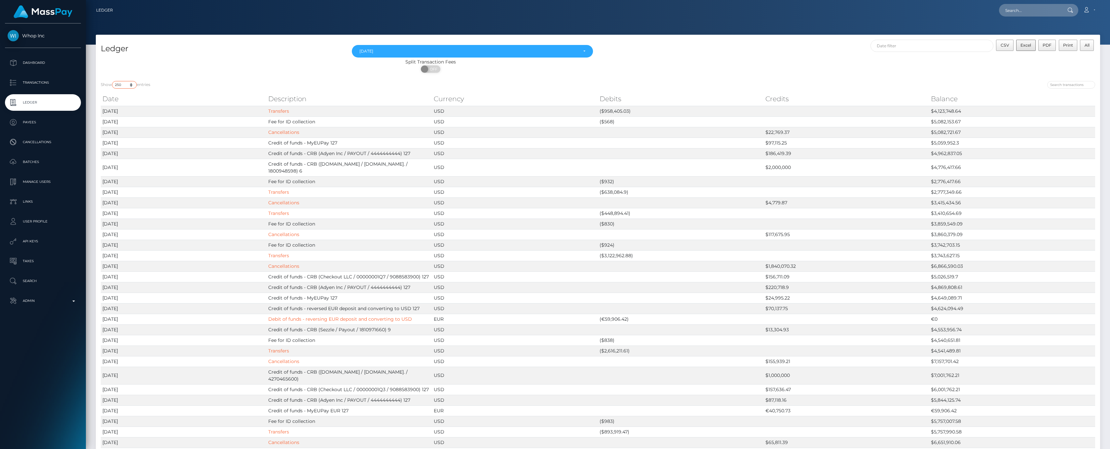 The height and width of the screenshot is (449, 1110). I want to click on td: $24,995.22, so click(847, 298).